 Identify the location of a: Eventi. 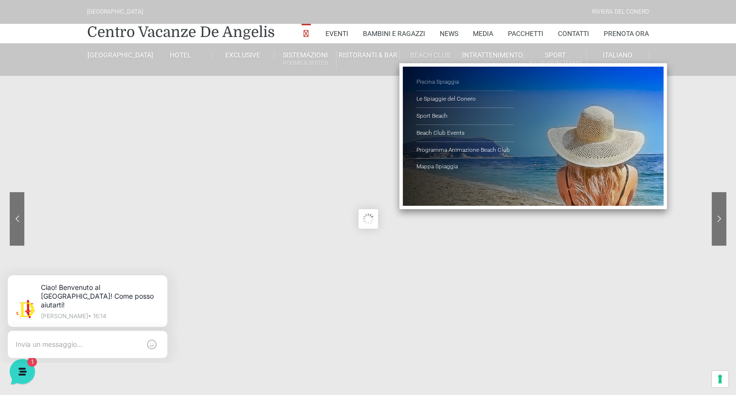
(336, 34).